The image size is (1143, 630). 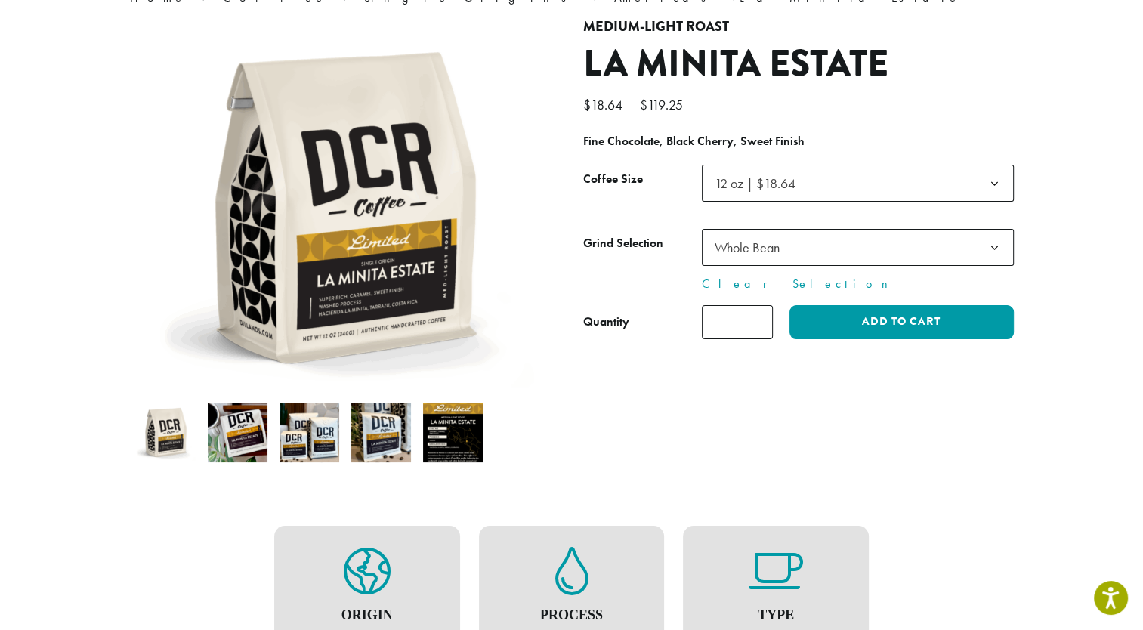 What do you see at coordinates (605, 104) in the screenshot?
I see `bdi: 18.64` at bounding box center [605, 104].